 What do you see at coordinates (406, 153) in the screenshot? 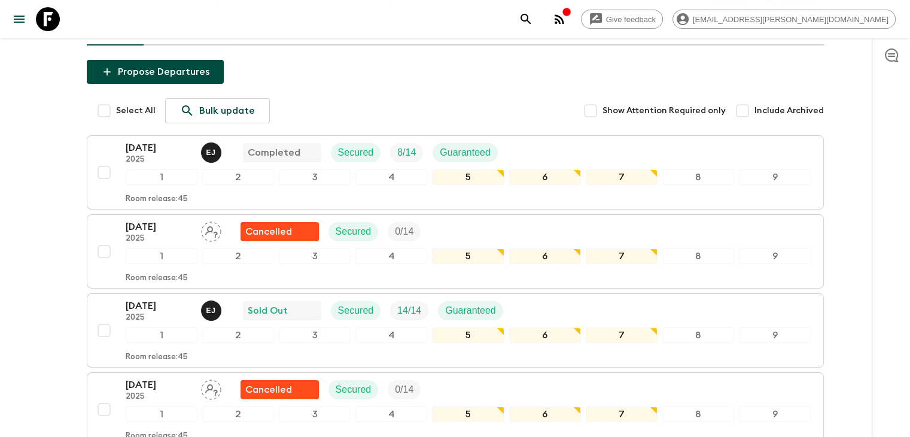
I see `p: 8 / 14` at bounding box center [406, 153].